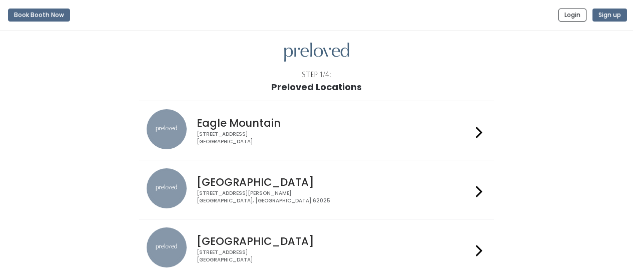  Describe the element at coordinates (334, 123) in the screenshot. I see `h4: Eagle Mountain` at that location.